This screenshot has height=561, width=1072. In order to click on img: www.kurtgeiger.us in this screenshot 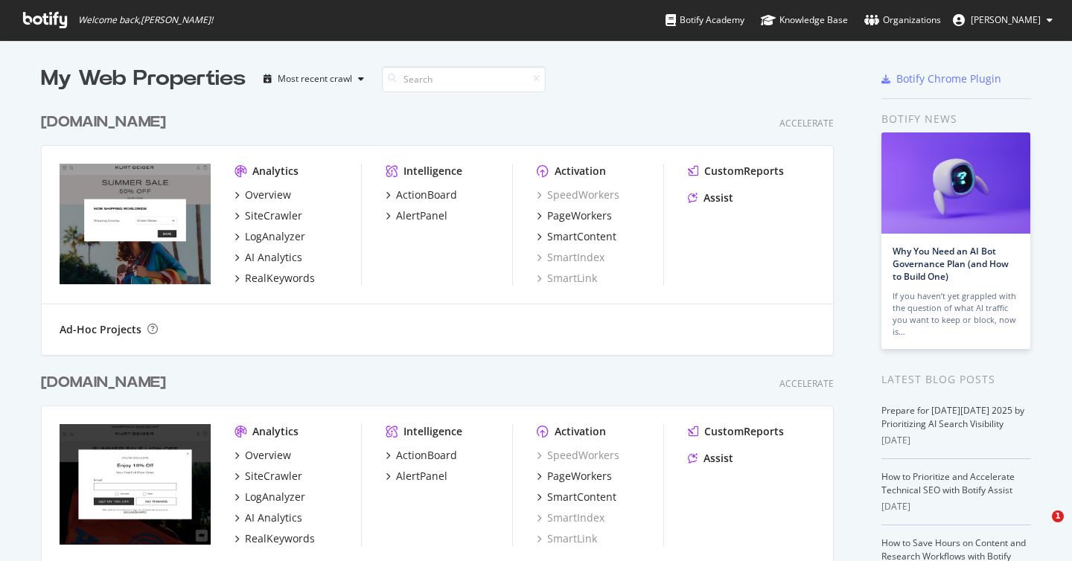, I will do `click(135, 485)`.